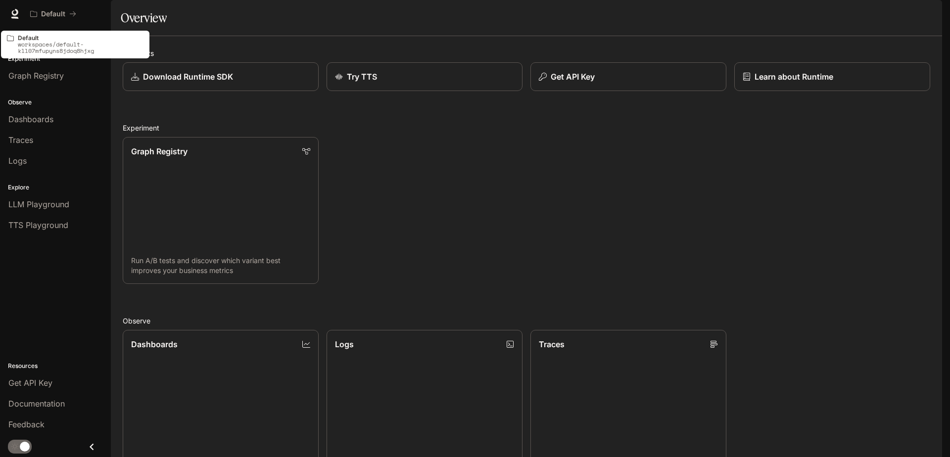 The image size is (950, 457). What do you see at coordinates (221, 266) in the screenshot?
I see `p: Run A/B tests and discover which variant best improves your business metrics` at bounding box center [221, 266].